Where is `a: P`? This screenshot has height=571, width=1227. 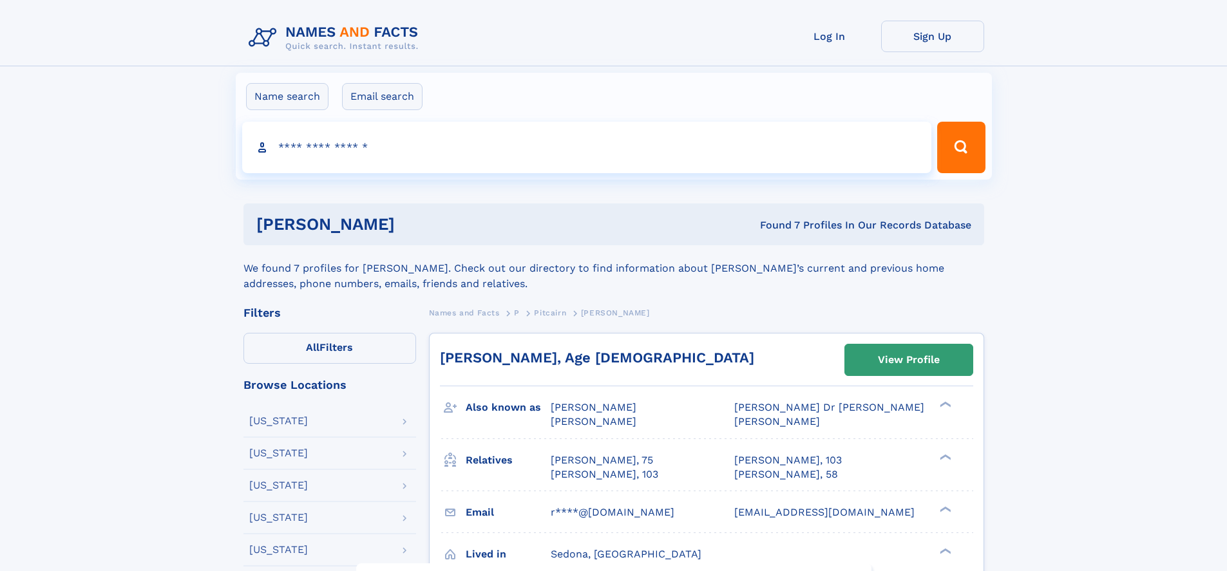 a: P is located at coordinates (516, 312).